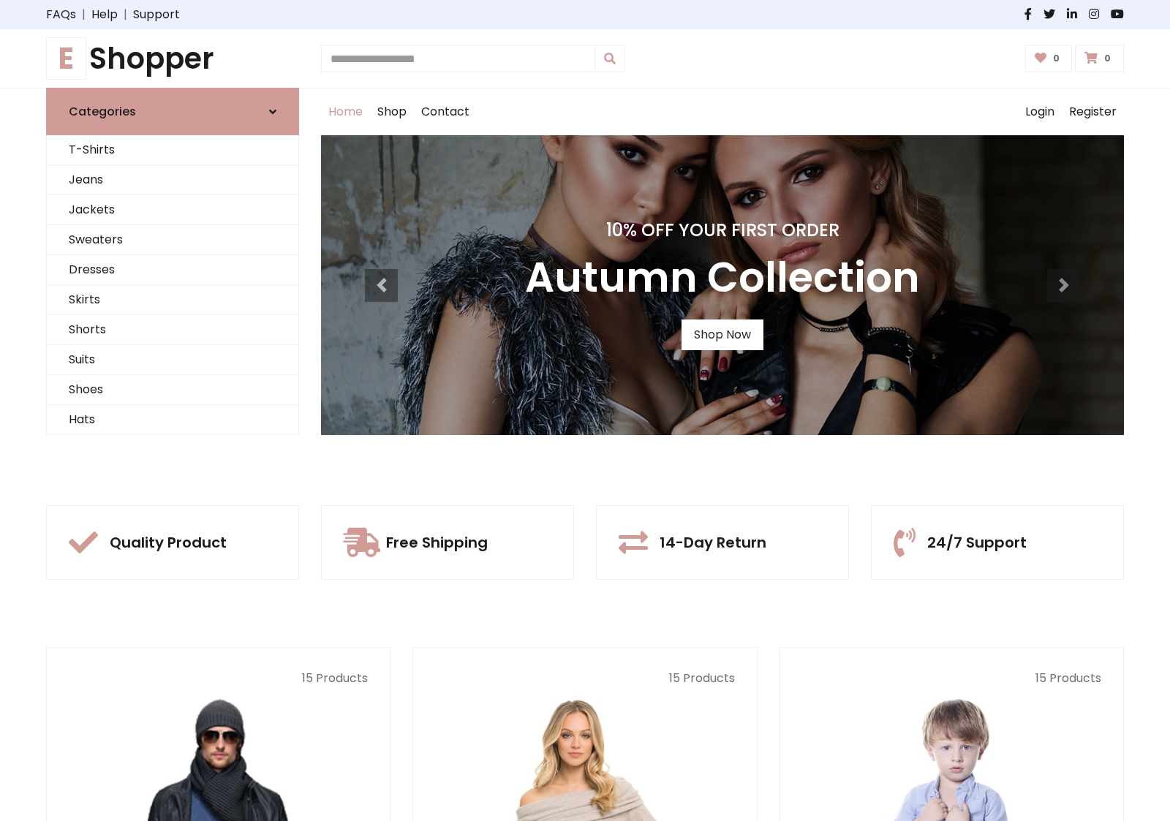 The width and height of the screenshot is (1170, 821). Describe the element at coordinates (157, 15) in the screenshot. I see `a: Support` at that location.